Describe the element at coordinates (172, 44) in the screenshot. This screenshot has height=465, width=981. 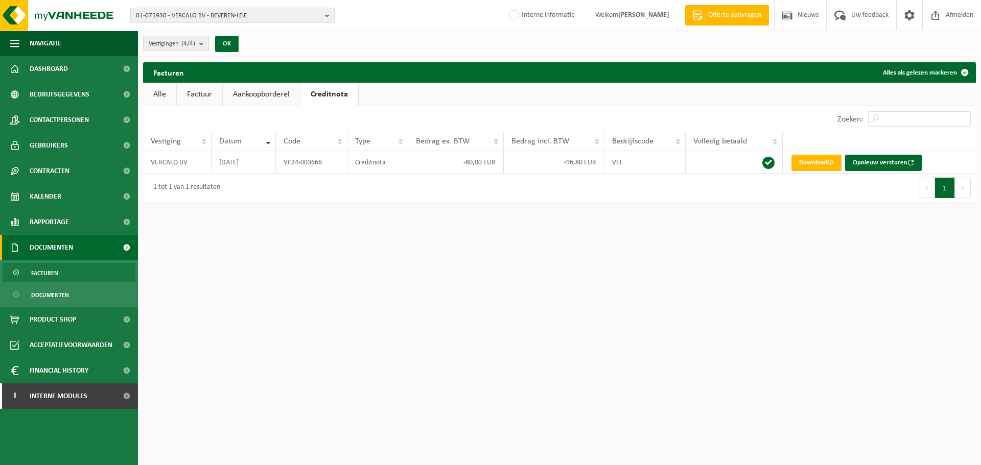
I see `span: Vestigingen` at that location.